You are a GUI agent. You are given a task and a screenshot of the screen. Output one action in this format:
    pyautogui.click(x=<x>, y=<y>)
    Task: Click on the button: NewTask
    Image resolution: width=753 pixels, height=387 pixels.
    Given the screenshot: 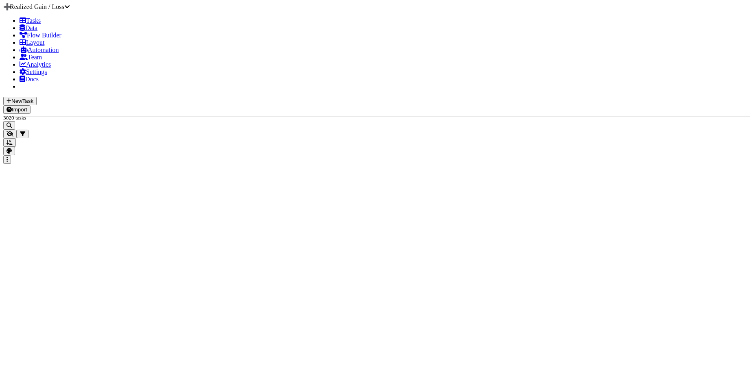 What is the action you would take?
    pyautogui.click(x=20, y=101)
    